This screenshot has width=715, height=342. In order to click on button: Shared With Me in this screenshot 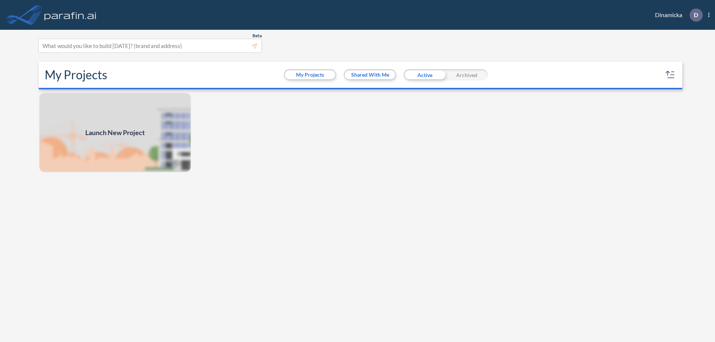, I will do `click(370, 75)`.